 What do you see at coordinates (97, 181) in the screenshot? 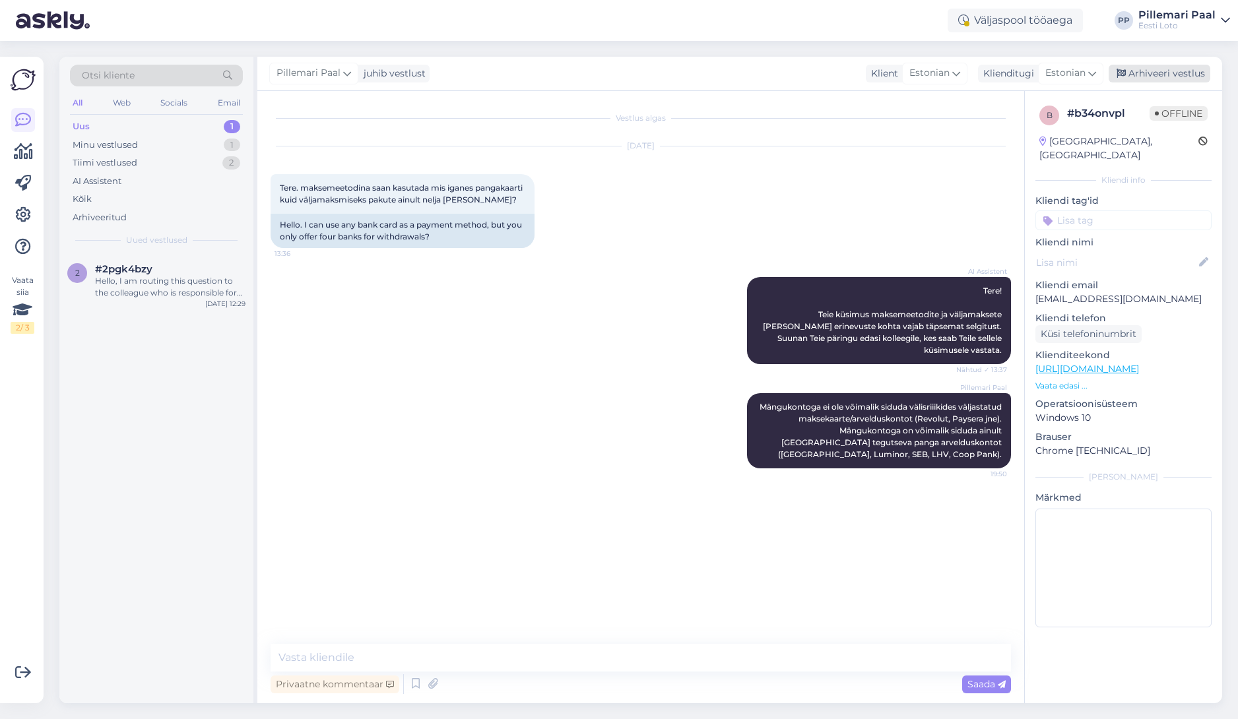
I see `div: AI Assistent` at bounding box center [97, 181].